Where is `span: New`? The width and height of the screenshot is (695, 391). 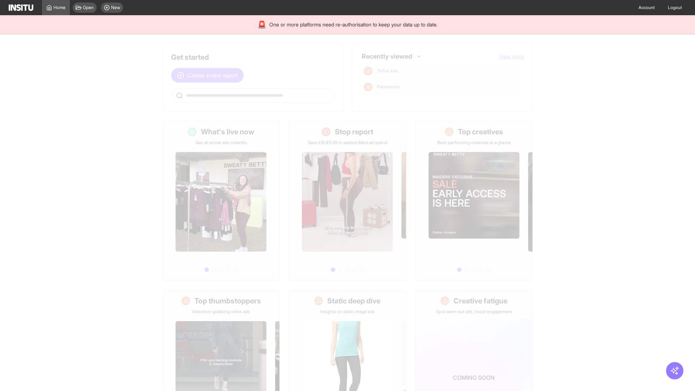
span: New is located at coordinates (115, 8).